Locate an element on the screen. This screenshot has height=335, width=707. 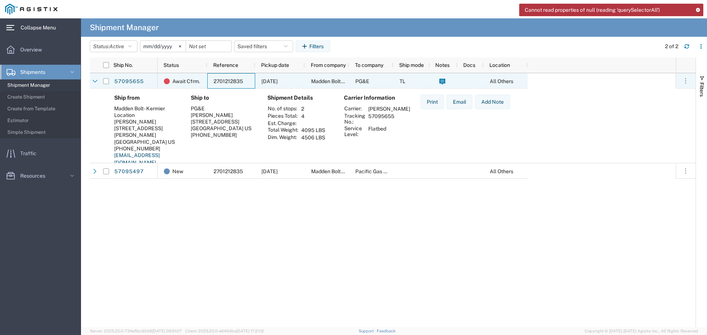
td: Flatbed is located at coordinates (389, 131).